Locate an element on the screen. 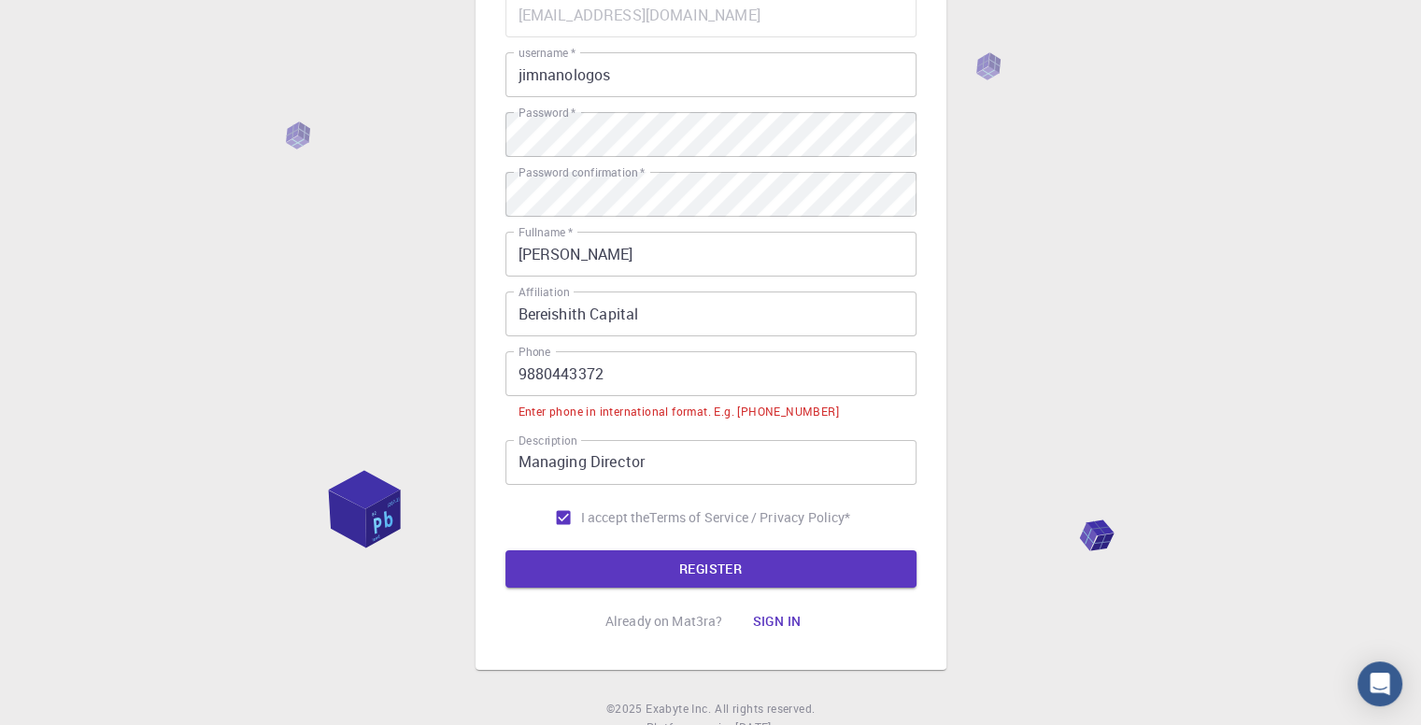 This screenshot has width=1421, height=725. a: Terms of Service / Privacy Policy* is located at coordinates (749, 518).